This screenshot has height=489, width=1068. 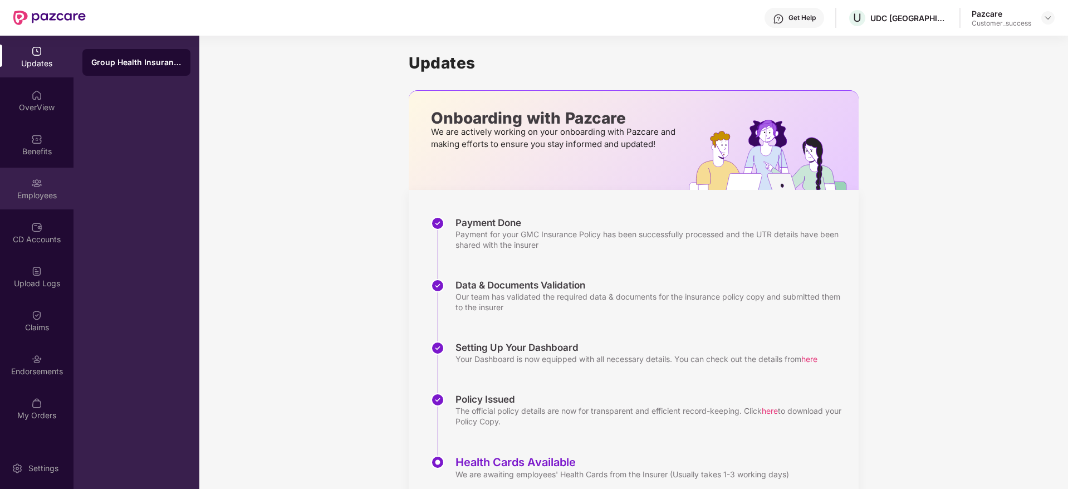 I want to click on img: svg+xml;base64,PHN2ZyBpZD0iTXlfT3JkZXJzIiBkYXRhLW5hbWU9Ik15IE9yZGVycyIgeG1sbnM9Imh0dHA6Ly93d3cudz..., so click(x=37, y=403).